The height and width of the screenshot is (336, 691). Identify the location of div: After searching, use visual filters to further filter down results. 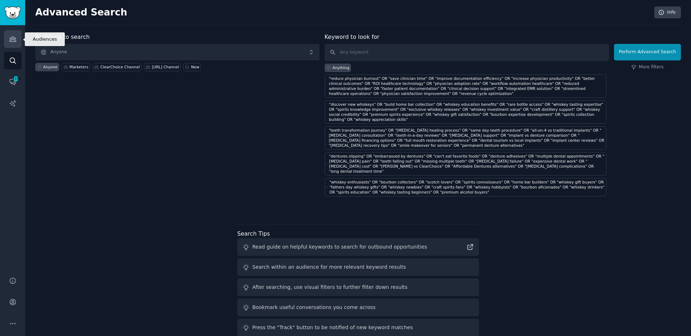
(330, 287).